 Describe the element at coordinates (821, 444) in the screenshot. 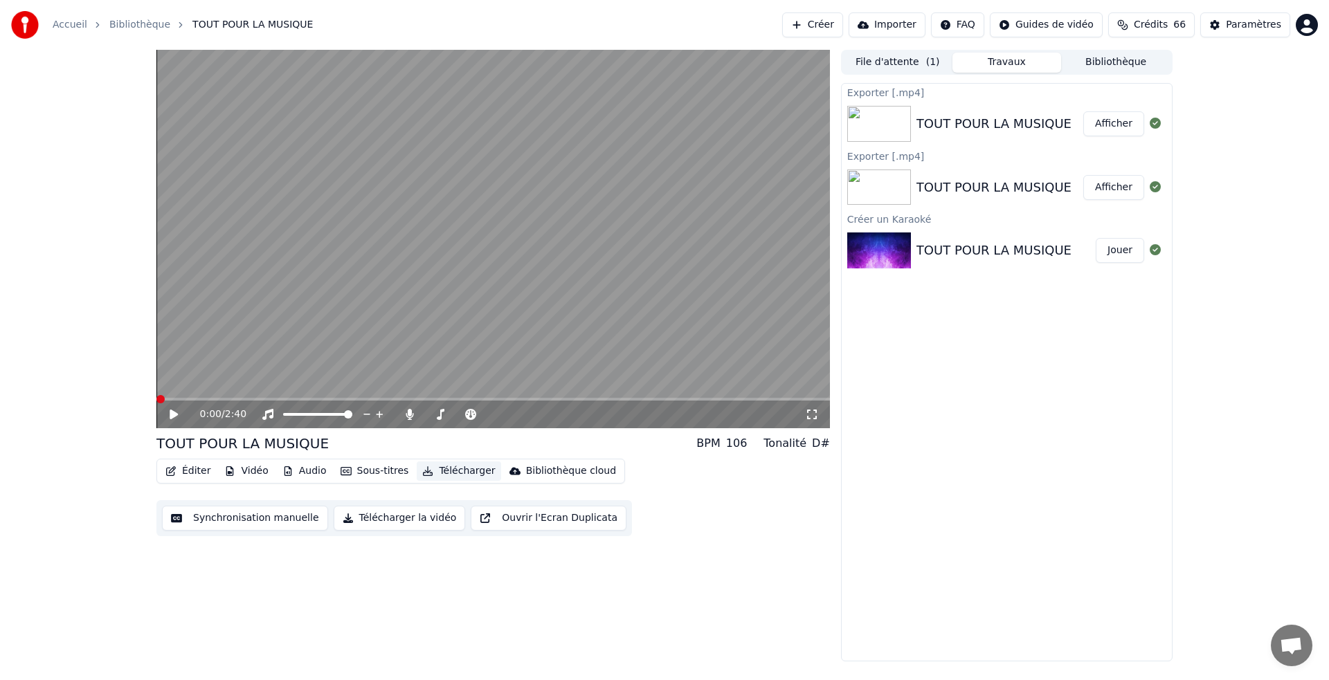

I see `div: D#` at that location.